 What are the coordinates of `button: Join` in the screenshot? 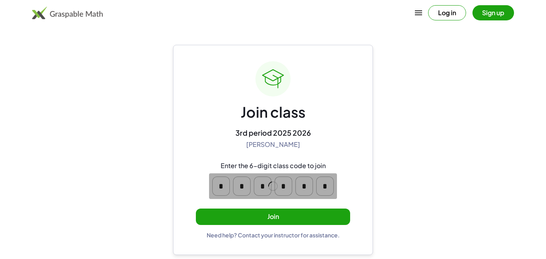 It's located at (273, 216).